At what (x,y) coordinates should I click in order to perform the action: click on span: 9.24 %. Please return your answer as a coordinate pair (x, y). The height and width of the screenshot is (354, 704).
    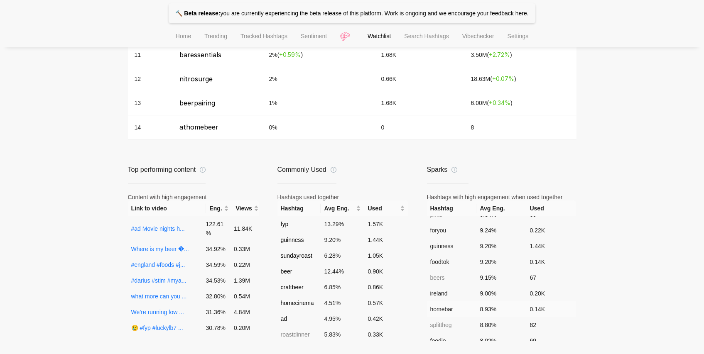
    Looking at the image, I should click on (488, 230).